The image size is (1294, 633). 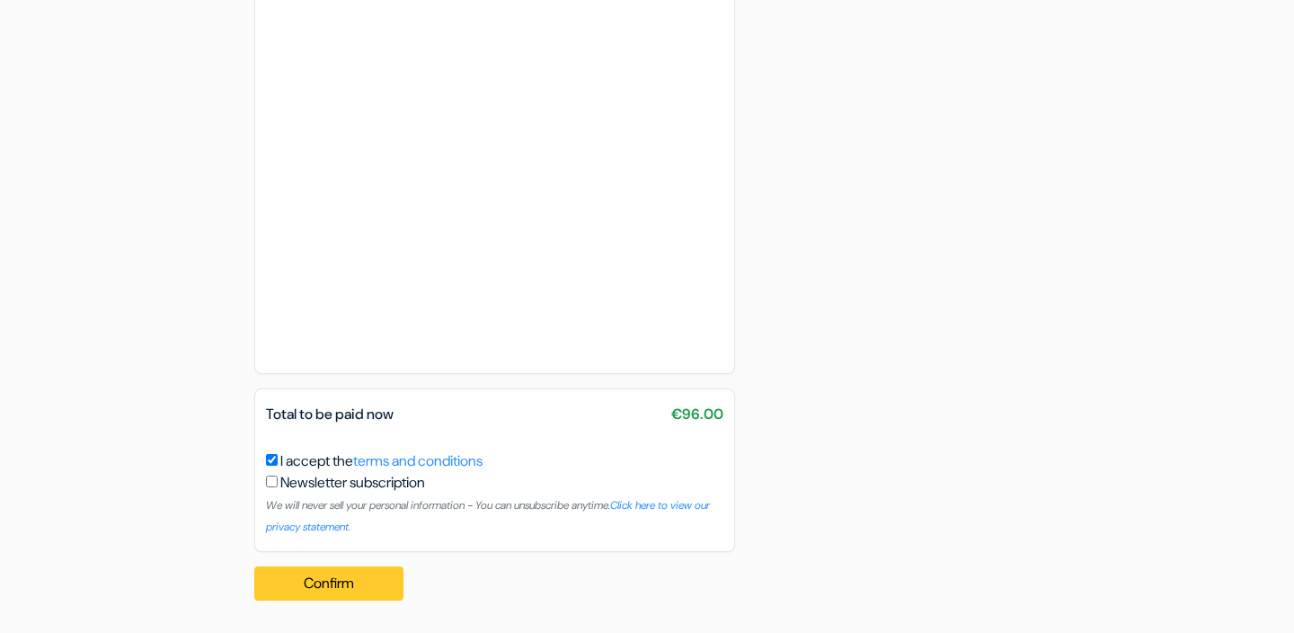 What do you see at coordinates (329, 583) in the screenshot?
I see `button: Confirm` at bounding box center [329, 583].